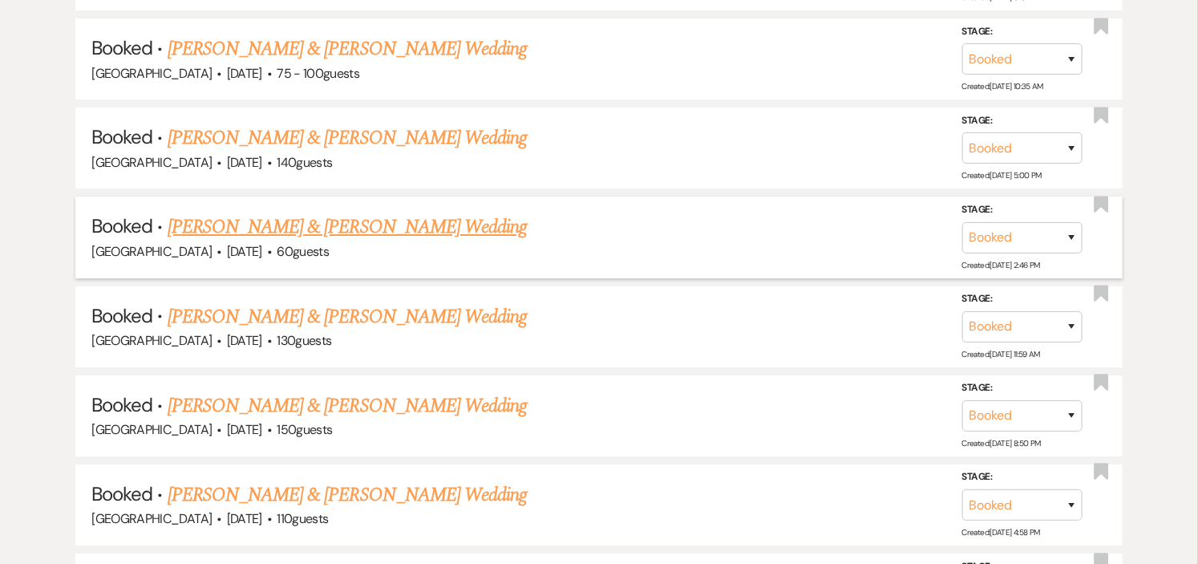  What do you see at coordinates (304, 429) in the screenshot?
I see `span: 150 guests` at bounding box center [304, 429].